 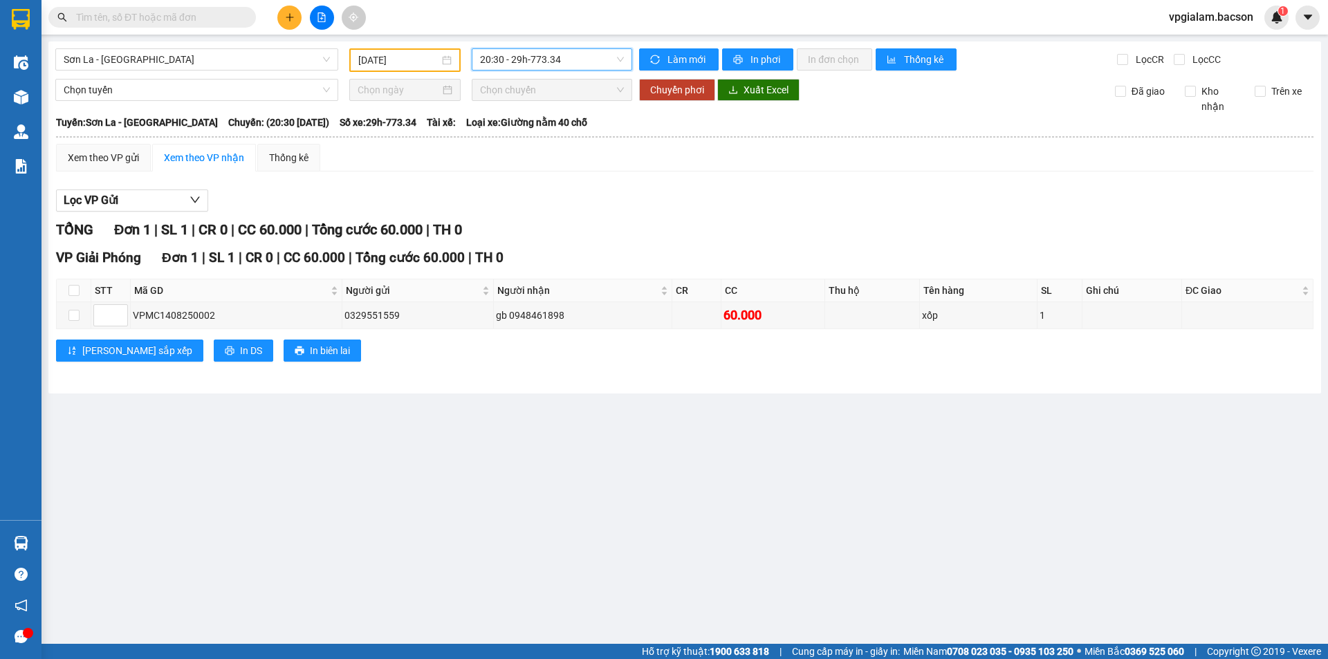 I want to click on span: Tổng cước 60.000, so click(x=367, y=230).